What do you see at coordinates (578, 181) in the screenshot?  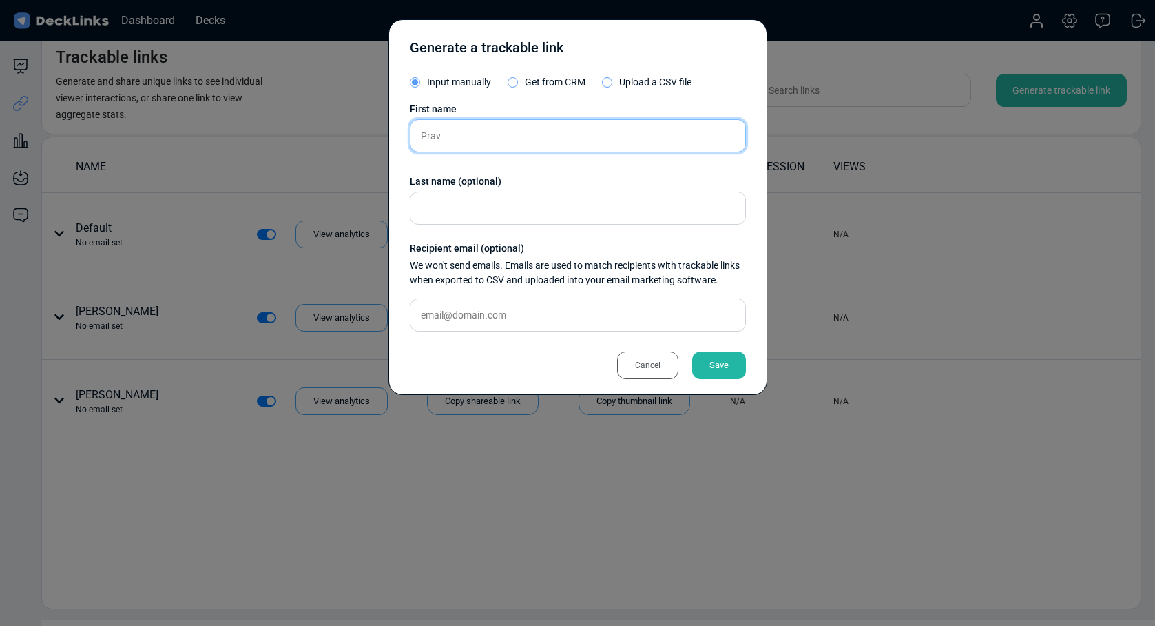 I see `div: Last name (optional)` at bounding box center [578, 181].